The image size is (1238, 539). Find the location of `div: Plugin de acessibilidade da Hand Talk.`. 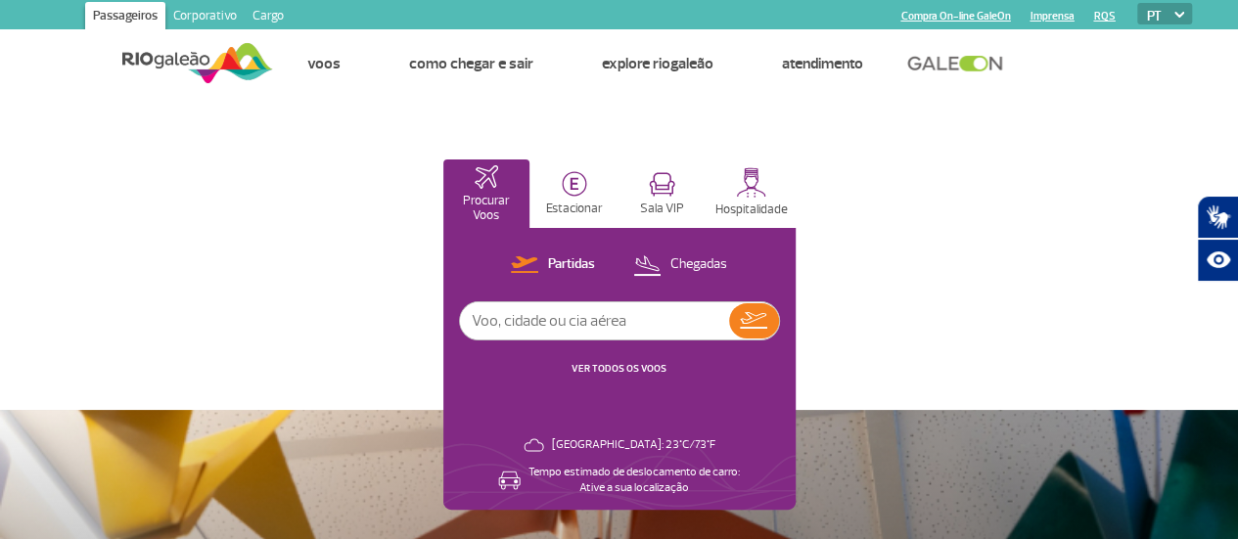

div: Plugin de acessibilidade da Hand Talk. is located at coordinates (1218, 239).